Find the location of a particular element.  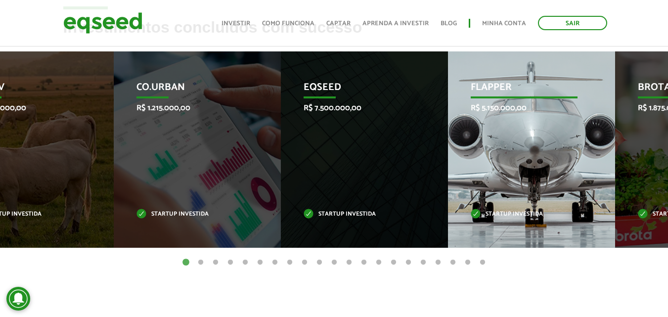

p: Flapper is located at coordinates (524, 90).